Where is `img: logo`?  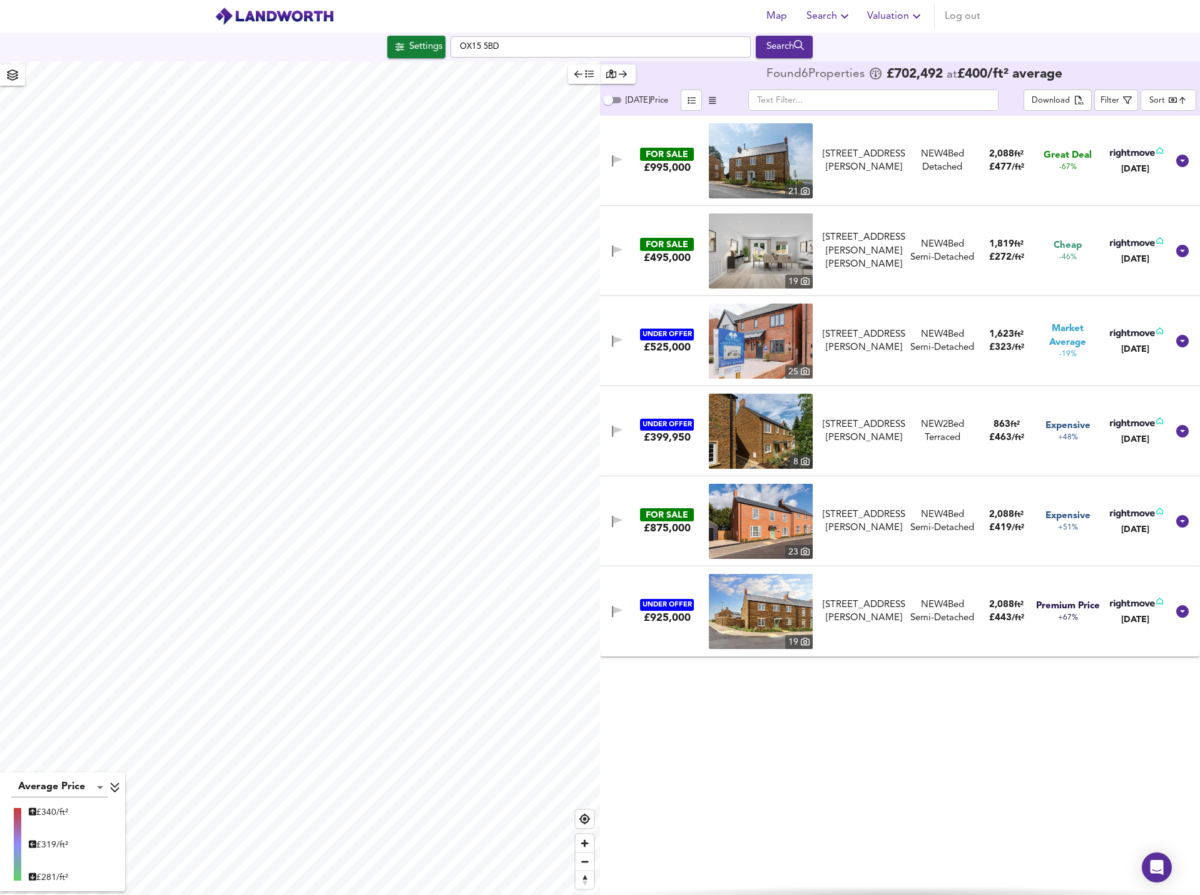 img: logo is located at coordinates (274, 16).